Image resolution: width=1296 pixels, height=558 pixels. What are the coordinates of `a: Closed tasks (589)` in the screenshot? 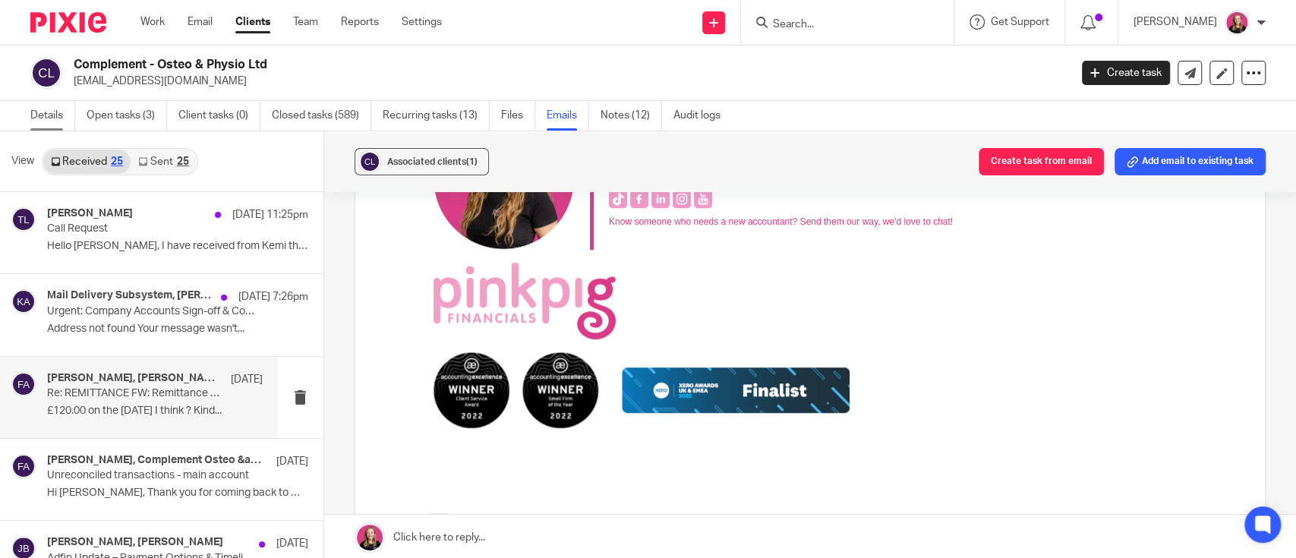 It's located at (321, 115).